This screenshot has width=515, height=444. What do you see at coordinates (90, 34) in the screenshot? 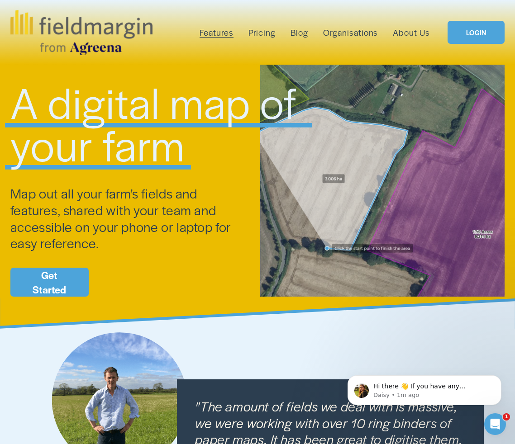
I see `div: message notification from Daisy, 1m ago. Hi there 👋 If you have any questions about our pricing o...` at bounding box center [90, 34].